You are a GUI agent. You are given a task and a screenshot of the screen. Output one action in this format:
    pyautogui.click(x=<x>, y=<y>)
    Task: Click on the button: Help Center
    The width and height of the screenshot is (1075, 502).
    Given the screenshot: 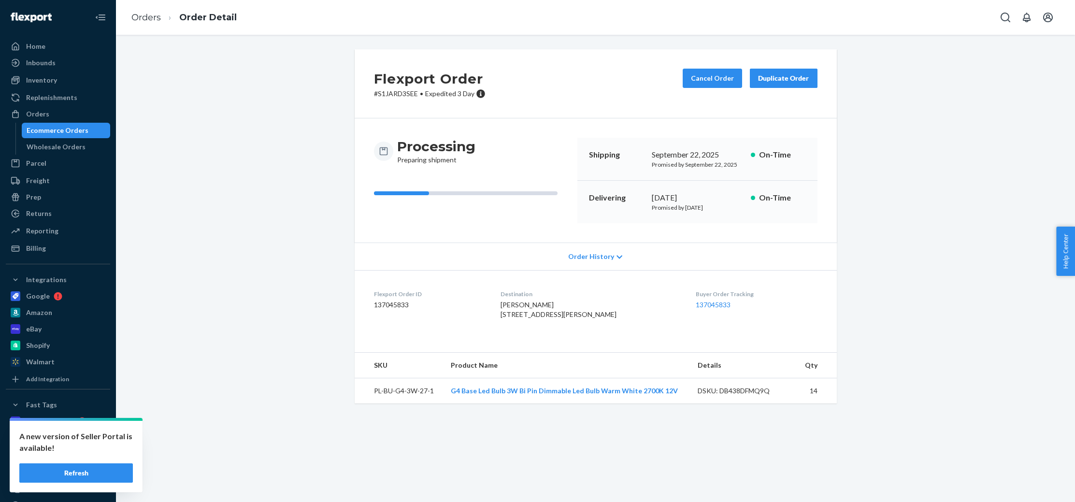 What is the action you would take?
    pyautogui.click(x=1065, y=251)
    